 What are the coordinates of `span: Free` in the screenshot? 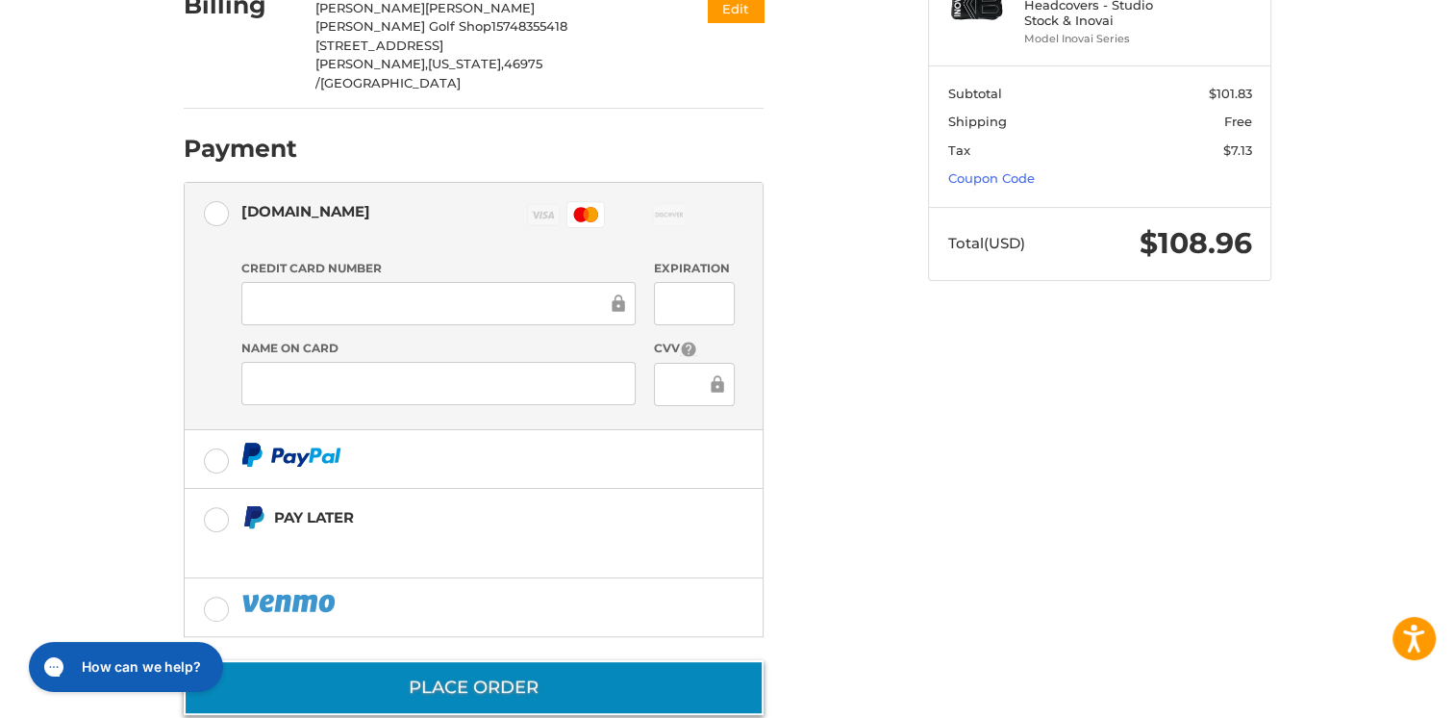 It's located at (1238, 121).